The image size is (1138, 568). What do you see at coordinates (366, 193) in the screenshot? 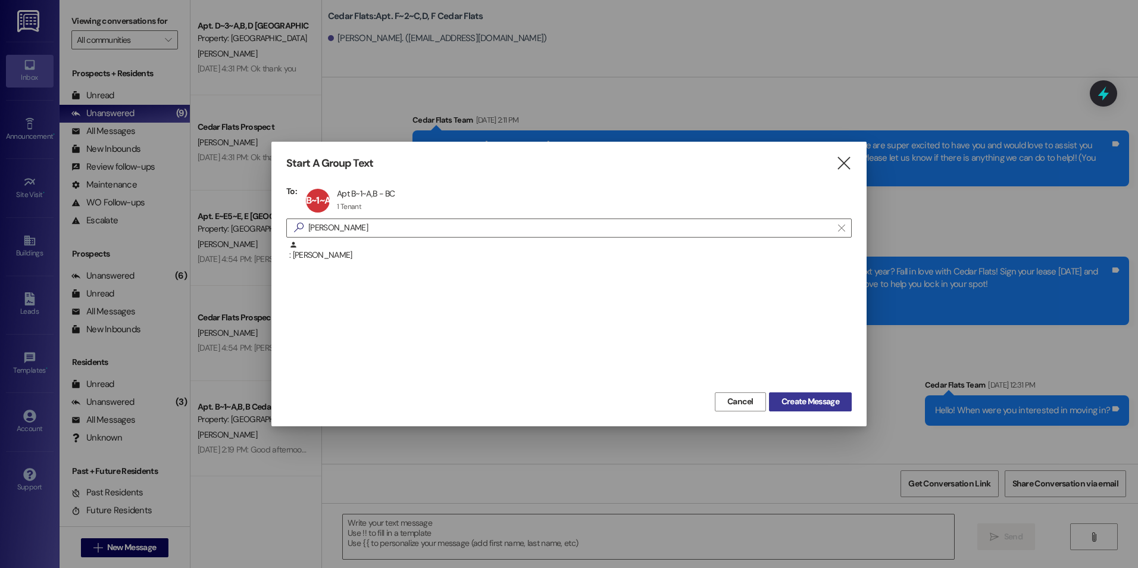
I see `div: Apt B~1~A,B - BC` at bounding box center [366, 193].